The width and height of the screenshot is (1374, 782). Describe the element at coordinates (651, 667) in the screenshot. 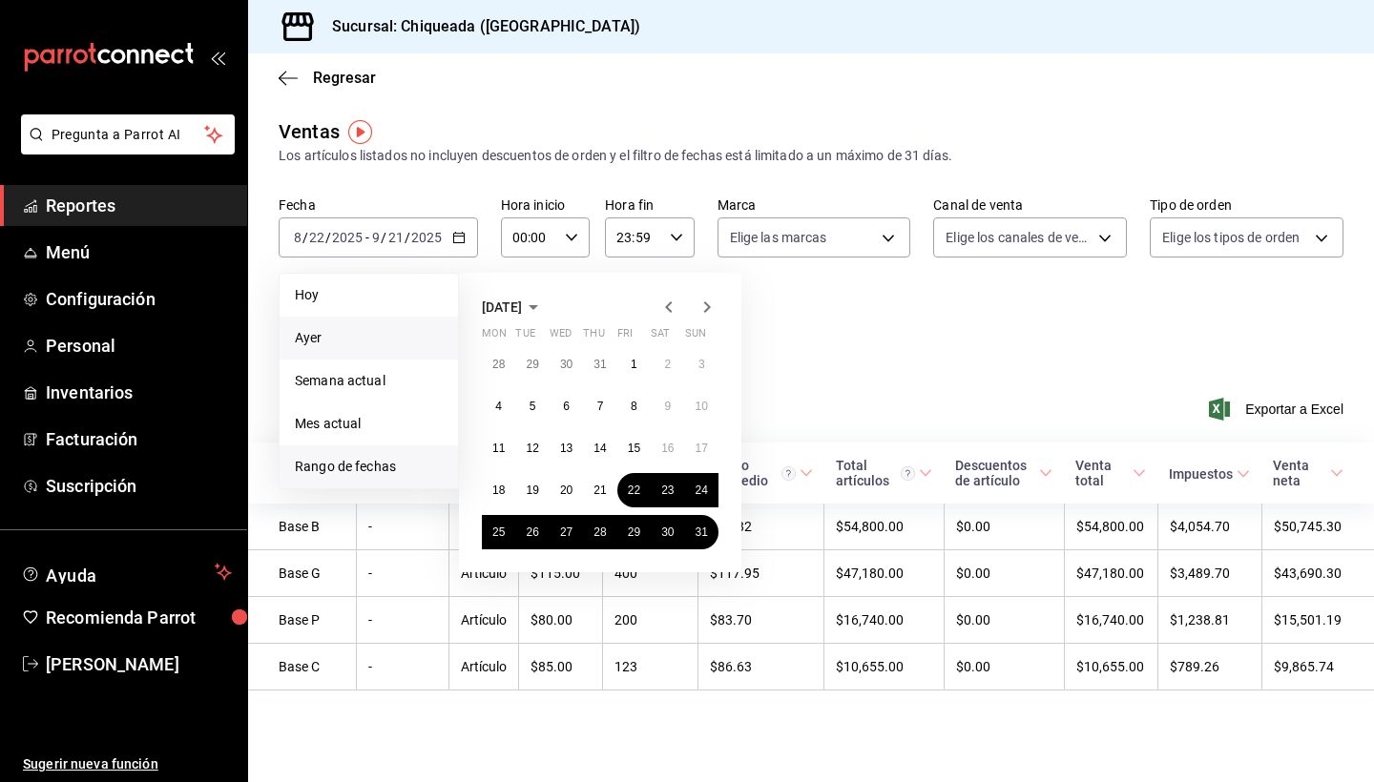

I see `td: 123` at that location.